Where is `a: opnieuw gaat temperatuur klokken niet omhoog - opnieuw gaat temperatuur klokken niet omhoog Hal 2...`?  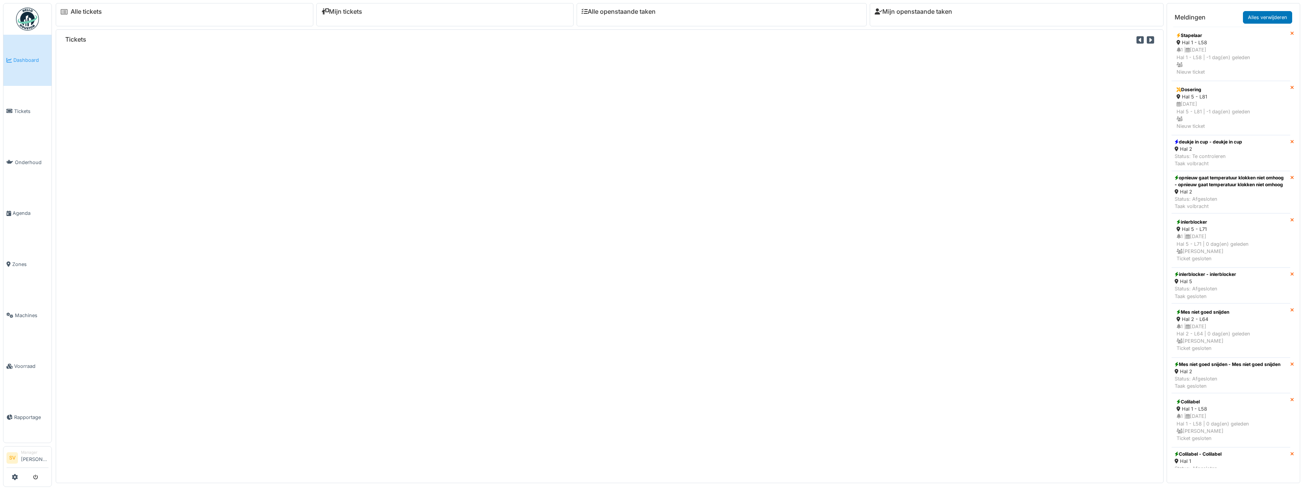 a: opnieuw gaat temperatuur klokken niet omhoog - opnieuw gaat temperatuur klokken niet omhoog Hal 2... is located at coordinates (1231, 192).